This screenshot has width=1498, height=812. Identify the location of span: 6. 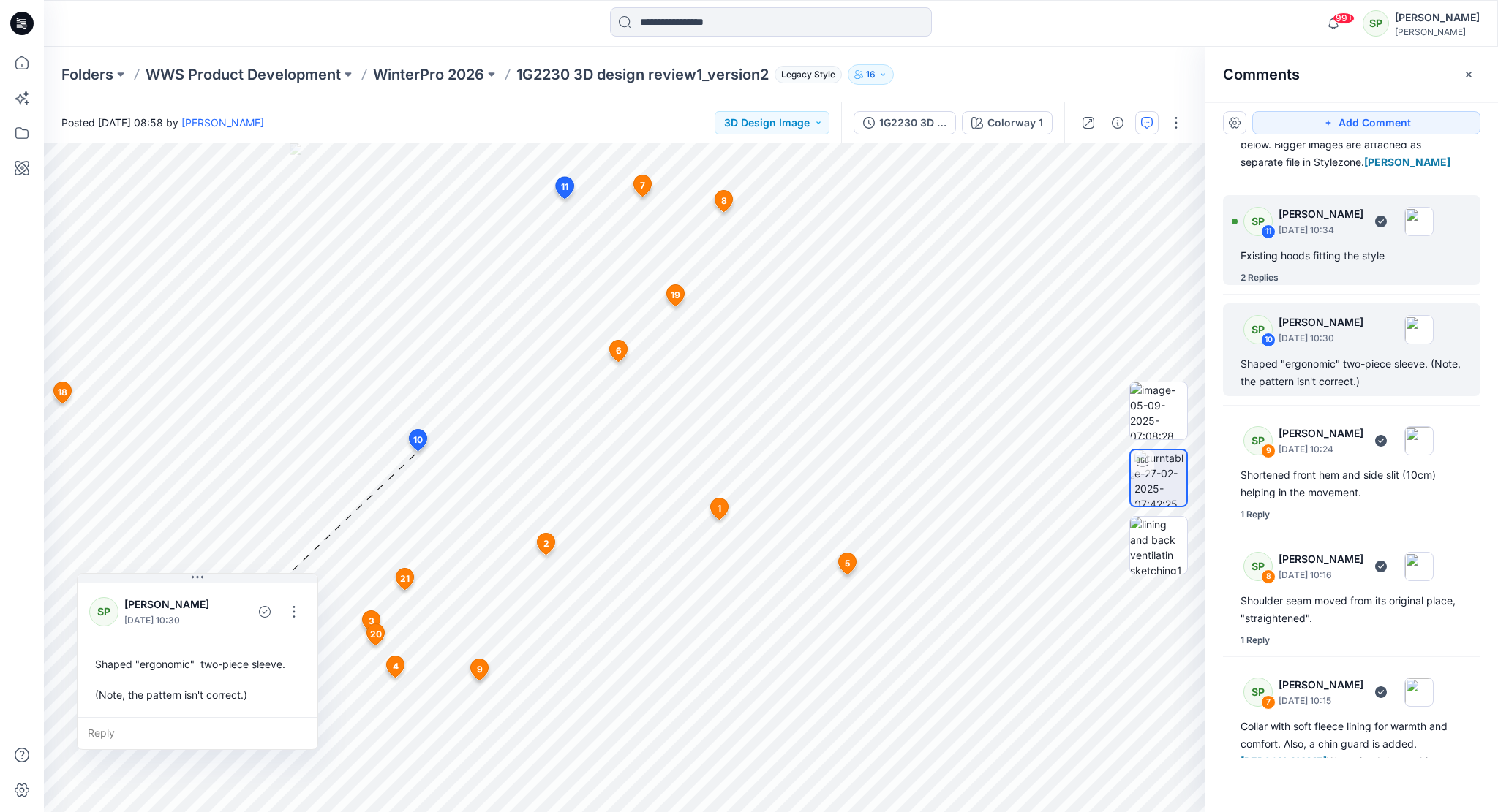
(618, 351).